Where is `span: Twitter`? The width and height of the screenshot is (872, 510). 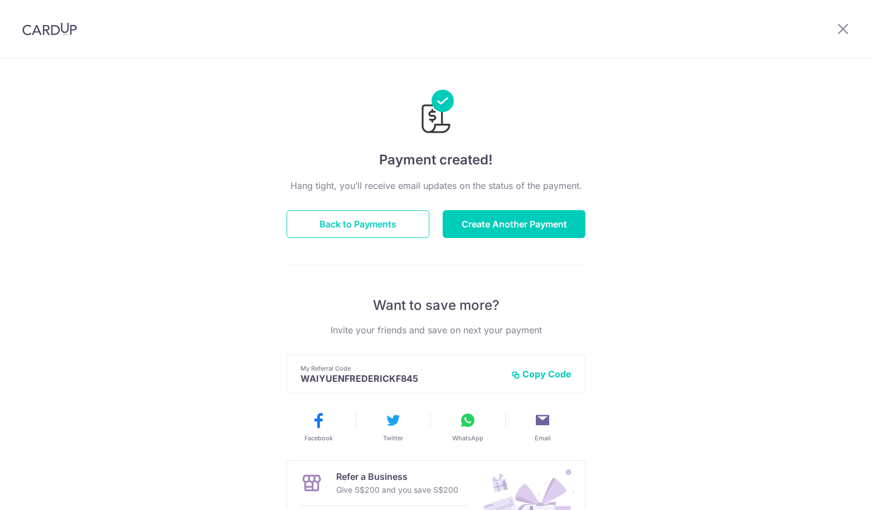
span: Twitter is located at coordinates (393, 438).